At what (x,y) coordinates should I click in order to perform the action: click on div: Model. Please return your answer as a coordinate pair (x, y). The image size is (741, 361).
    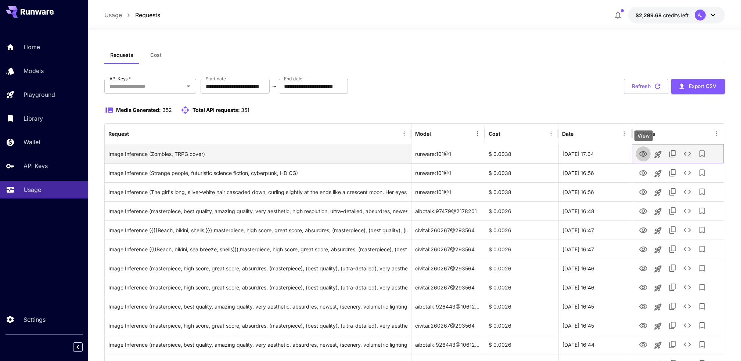
    Looking at the image, I should click on (423, 134).